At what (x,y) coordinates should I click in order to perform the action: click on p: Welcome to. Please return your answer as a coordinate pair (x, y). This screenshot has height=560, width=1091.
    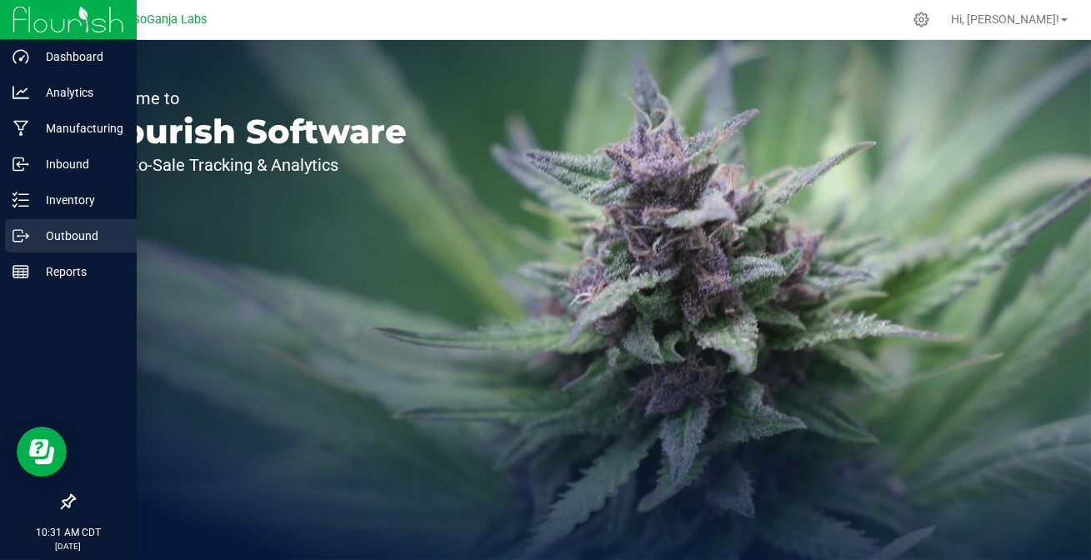
    Looking at the image, I should click on (248, 98).